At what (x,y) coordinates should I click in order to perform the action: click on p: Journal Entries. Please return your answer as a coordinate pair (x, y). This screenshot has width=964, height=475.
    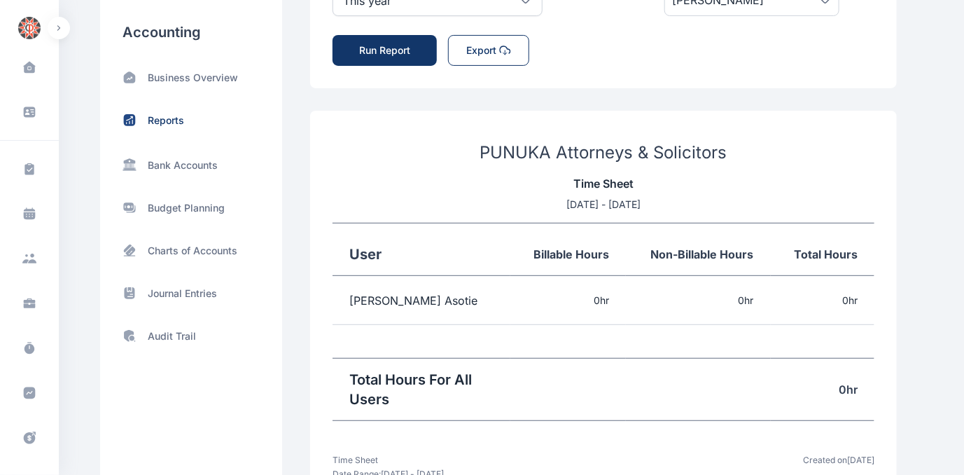
    Looking at the image, I should click on (182, 293).